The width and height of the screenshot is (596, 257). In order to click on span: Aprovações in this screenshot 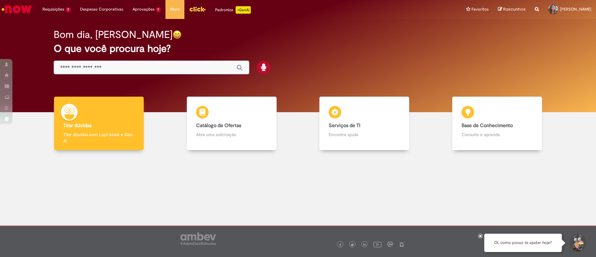, I will do `click(143, 9)`.